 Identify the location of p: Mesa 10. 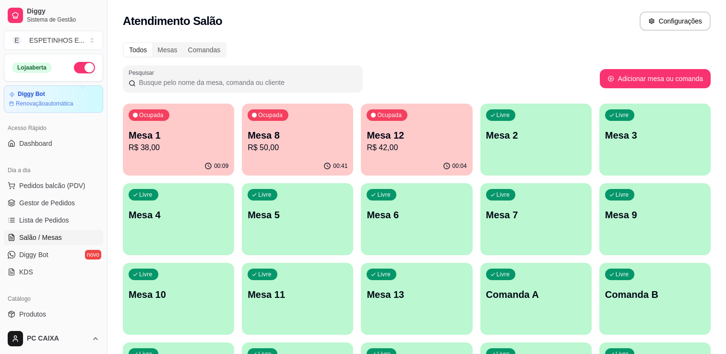
(179, 295).